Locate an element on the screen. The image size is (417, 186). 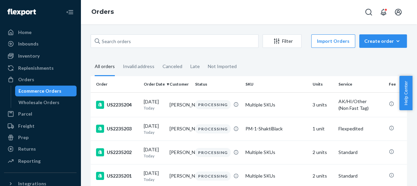
th: Order Date is located at coordinates (154, 84).